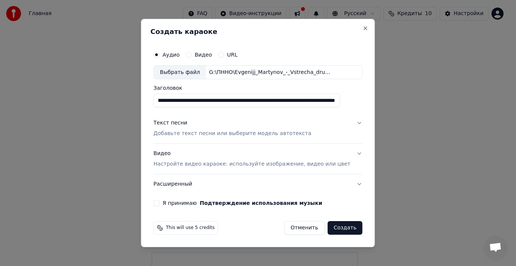  What do you see at coordinates (270, 73) in the screenshot?
I see `div: G:\ПННО\Evgenijj_Martynov_-_Vstrecha_druzejj_Posidim_po-khoroshemu_muz_Evgeniya_Martynova_-_st_Ro...` at bounding box center [270, 73].